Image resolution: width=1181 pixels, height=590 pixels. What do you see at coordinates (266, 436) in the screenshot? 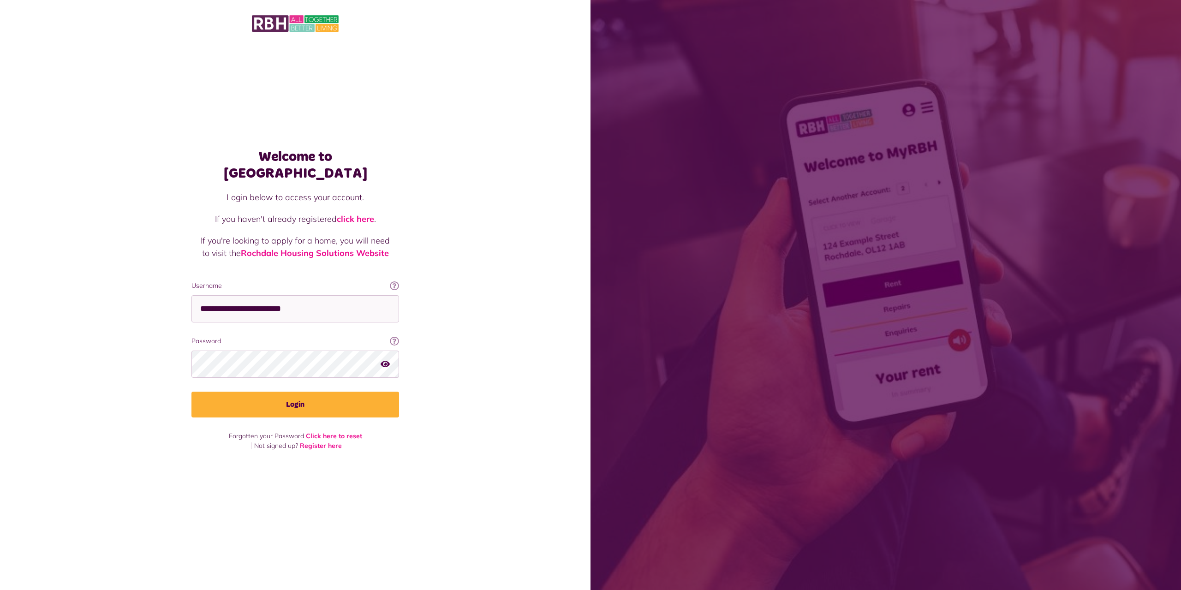
I see `span: Forgotten your Password` at bounding box center [266, 436].